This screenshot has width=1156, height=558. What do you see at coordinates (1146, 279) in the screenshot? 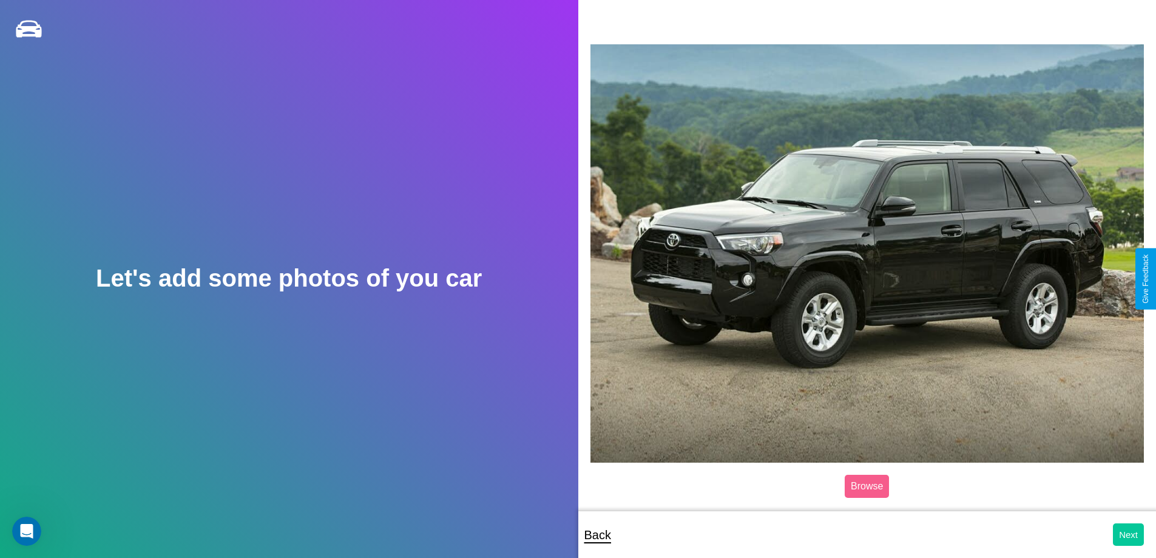
I see `div: Give Feedback` at bounding box center [1146, 279].